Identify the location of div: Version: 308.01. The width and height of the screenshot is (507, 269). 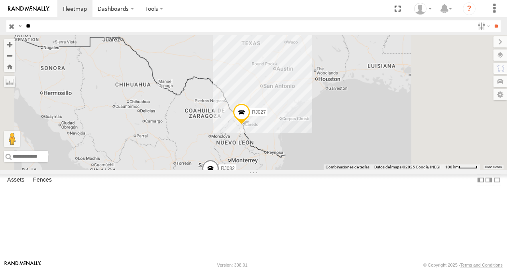
(233, 265).